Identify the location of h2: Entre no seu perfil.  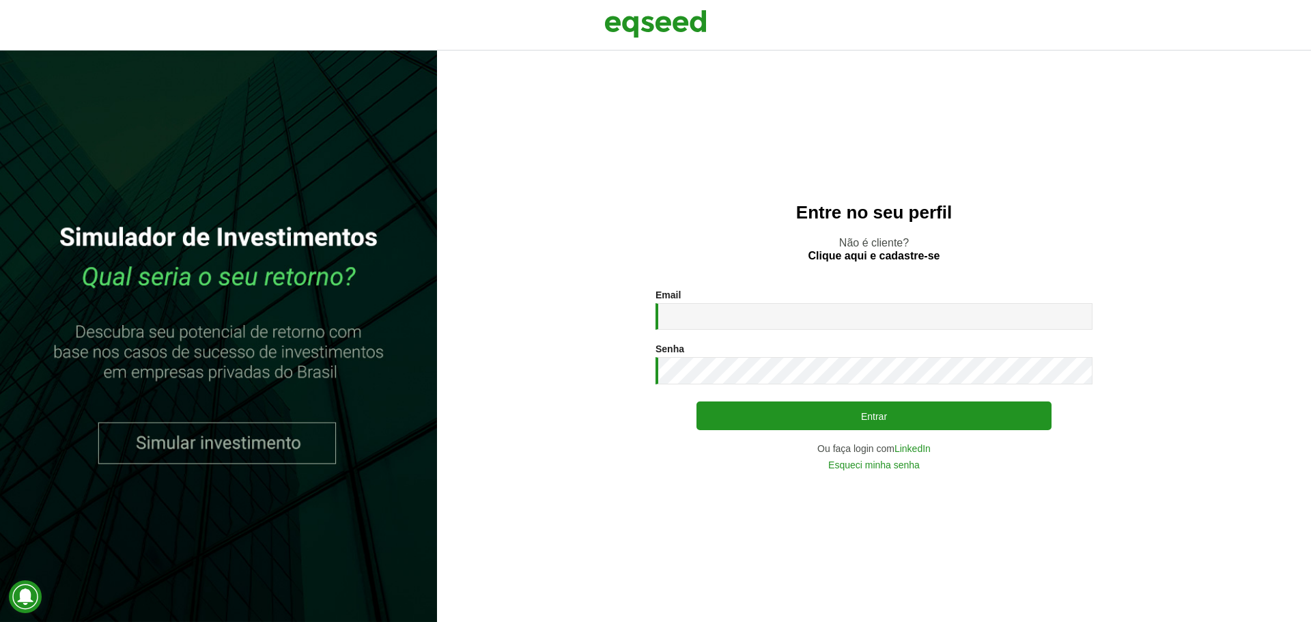
(874, 212).